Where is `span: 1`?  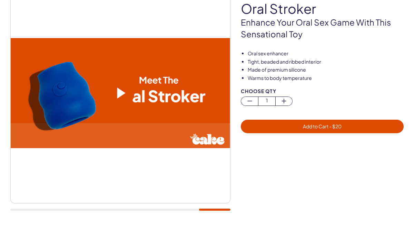
span: 1 is located at coordinates (267, 100).